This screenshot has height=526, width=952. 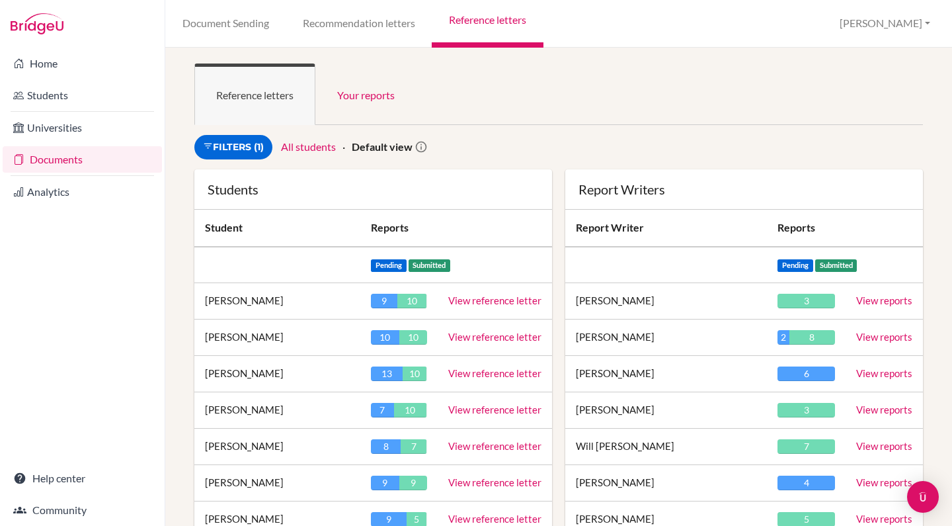 I want to click on a: Reference letters, so click(x=255, y=94).